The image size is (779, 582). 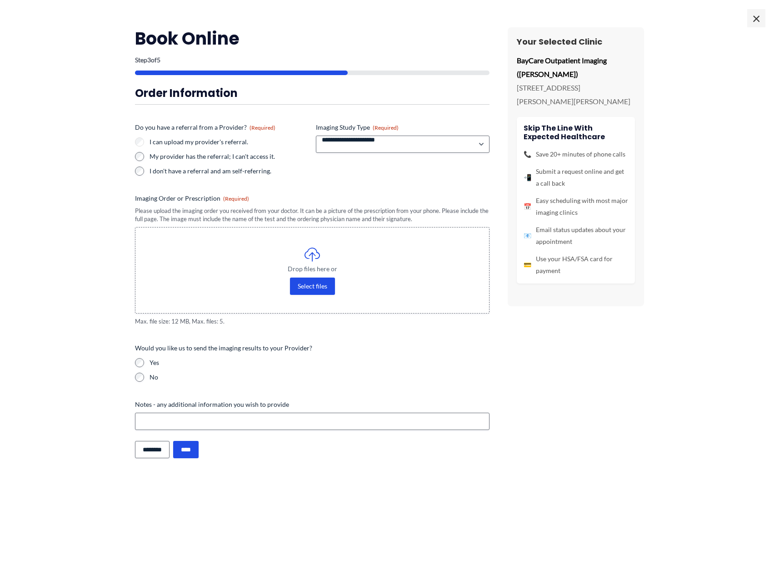 I want to click on legend: Do you have a referral from a Provider?, so click(x=205, y=127).